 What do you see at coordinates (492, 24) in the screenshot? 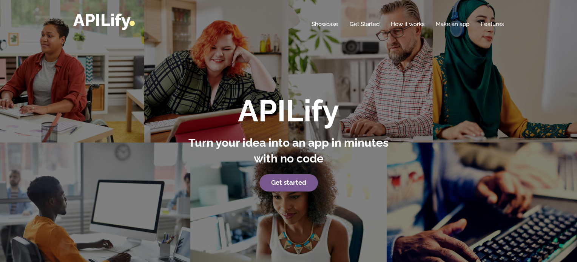
I see `a: Features` at bounding box center [492, 24].